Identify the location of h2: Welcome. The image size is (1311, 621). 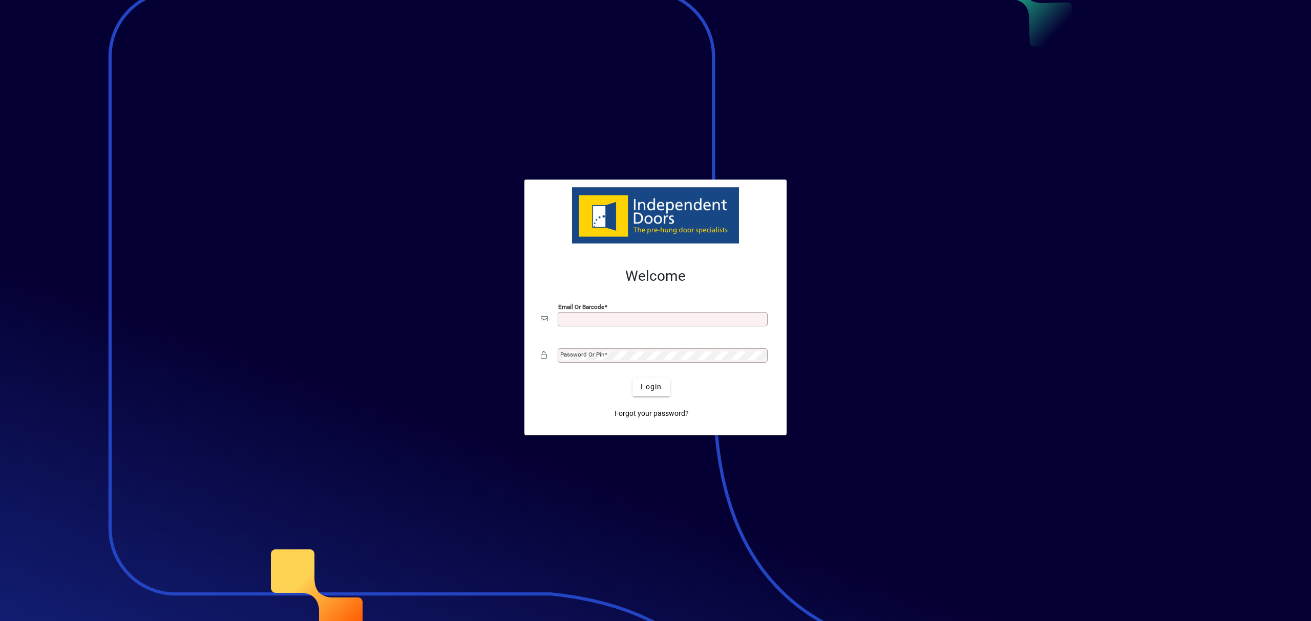
(655, 276).